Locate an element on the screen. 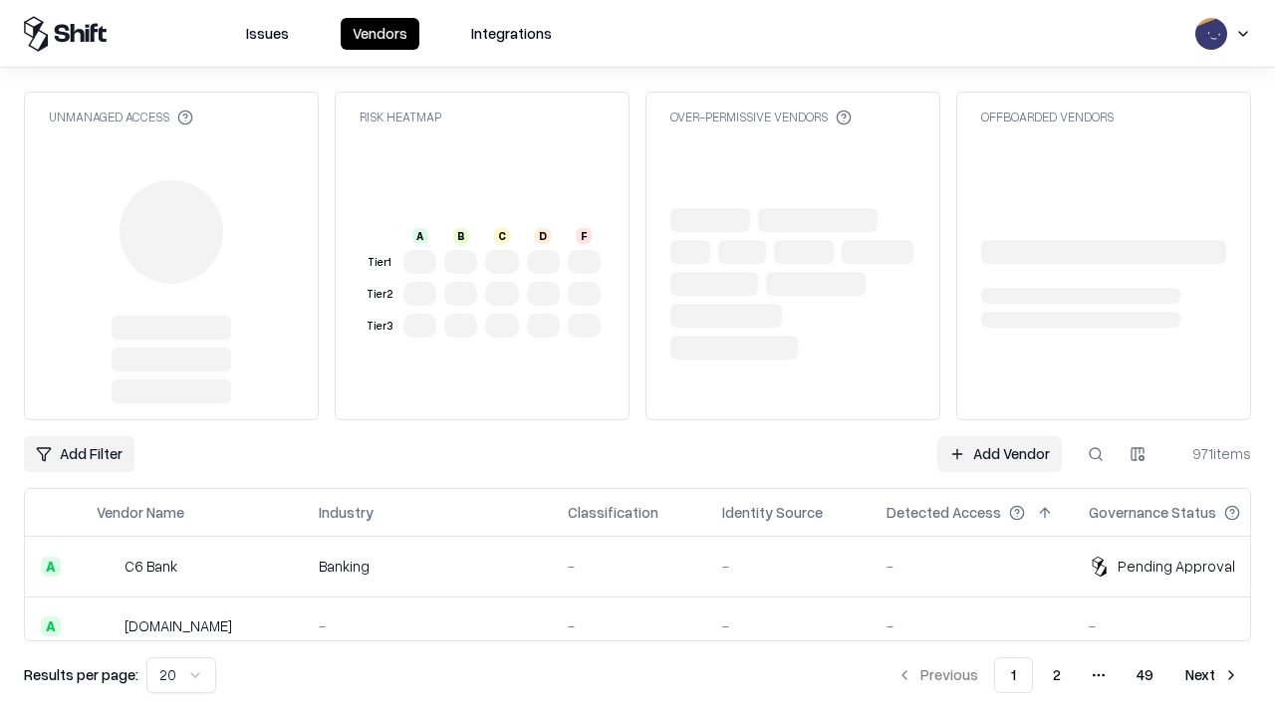 This screenshot has width=1275, height=717. button: 49 is located at coordinates (1144, 675).